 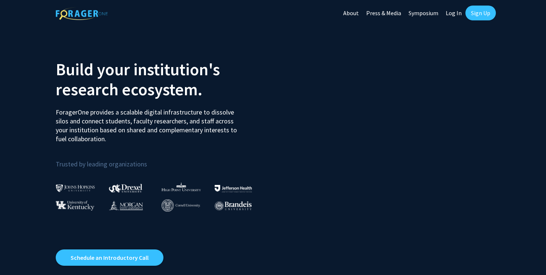 What do you see at coordinates (161, 160) in the screenshot?
I see `p: Trusted by leading organizations` at bounding box center [161, 160].